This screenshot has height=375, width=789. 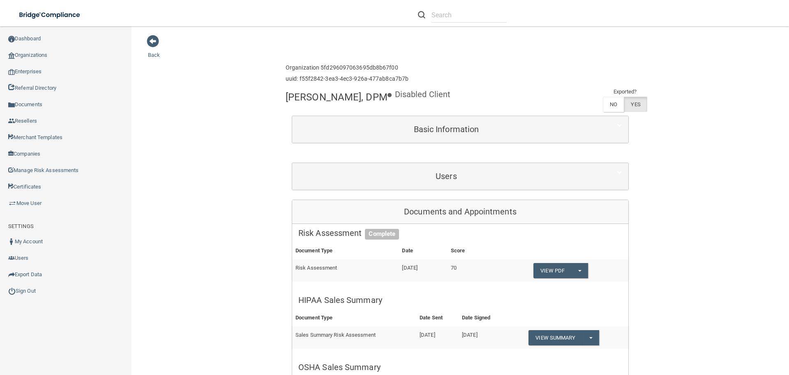 I want to click on img: icon-export.b9366987.png, so click(x=12, y=274).